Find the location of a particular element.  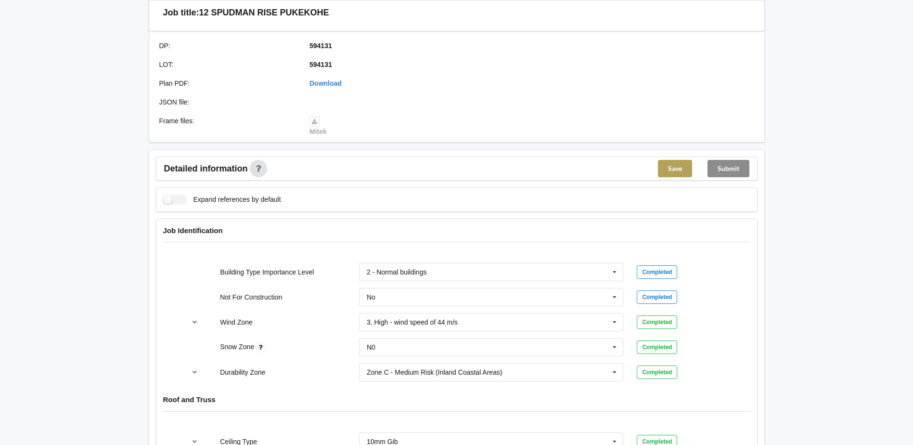

label: Expand references by default is located at coordinates (222, 199).